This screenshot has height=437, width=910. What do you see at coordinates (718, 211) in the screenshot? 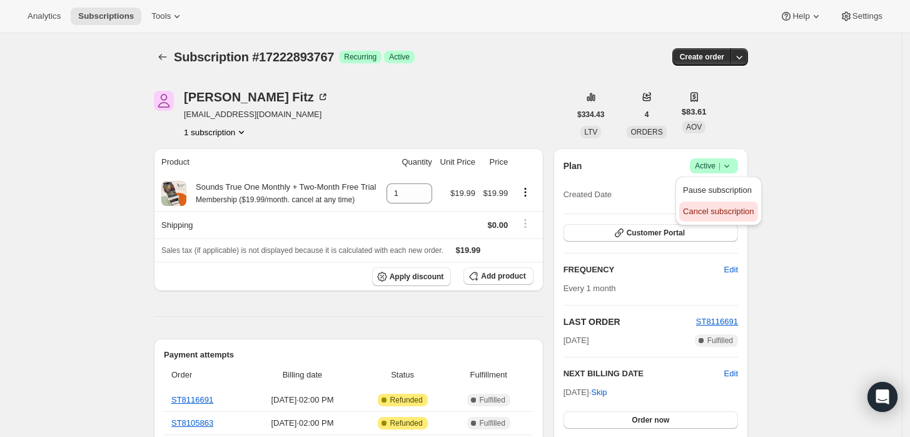
I see `button: Cancel subscription` at bounding box center [718, 211].